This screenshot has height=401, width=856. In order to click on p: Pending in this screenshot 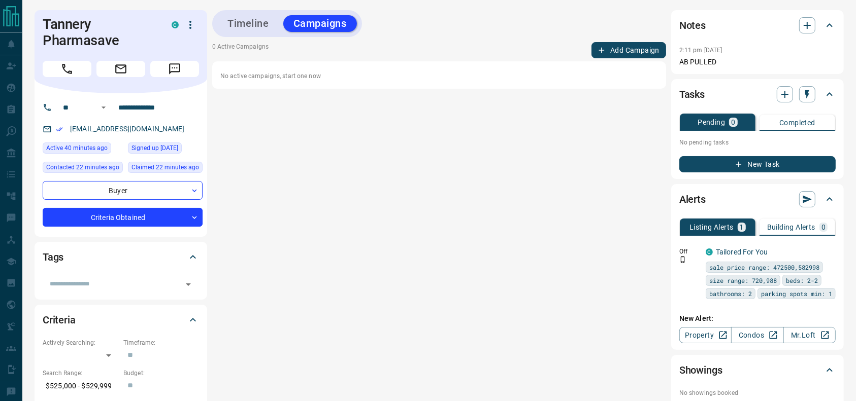, I will do `click(711, 122)`.